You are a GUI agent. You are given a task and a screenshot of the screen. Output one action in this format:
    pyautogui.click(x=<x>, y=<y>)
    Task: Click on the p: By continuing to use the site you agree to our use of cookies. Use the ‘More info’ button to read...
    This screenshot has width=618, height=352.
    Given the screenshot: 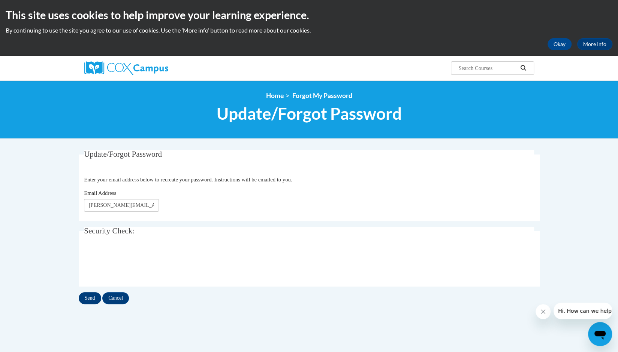 What is the action you would take?
    pyautogui.click(x=309, y=30)
    